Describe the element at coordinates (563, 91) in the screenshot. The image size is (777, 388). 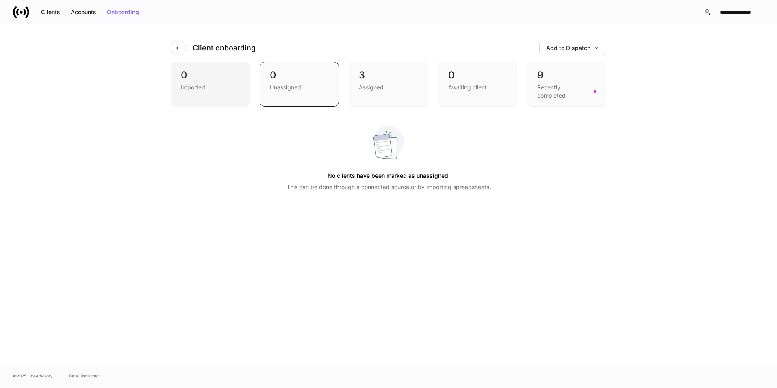
I see `div: Recently completed` at that location.